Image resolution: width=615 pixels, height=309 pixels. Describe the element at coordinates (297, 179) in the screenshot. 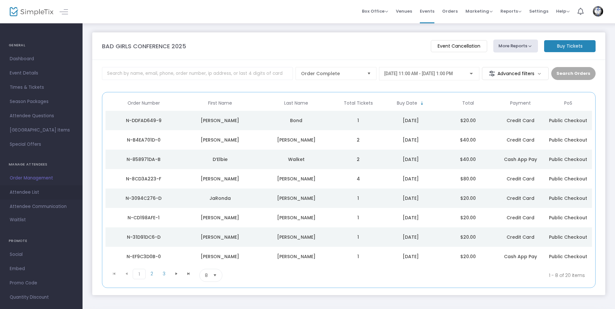

I see `div: Collins` at that location.